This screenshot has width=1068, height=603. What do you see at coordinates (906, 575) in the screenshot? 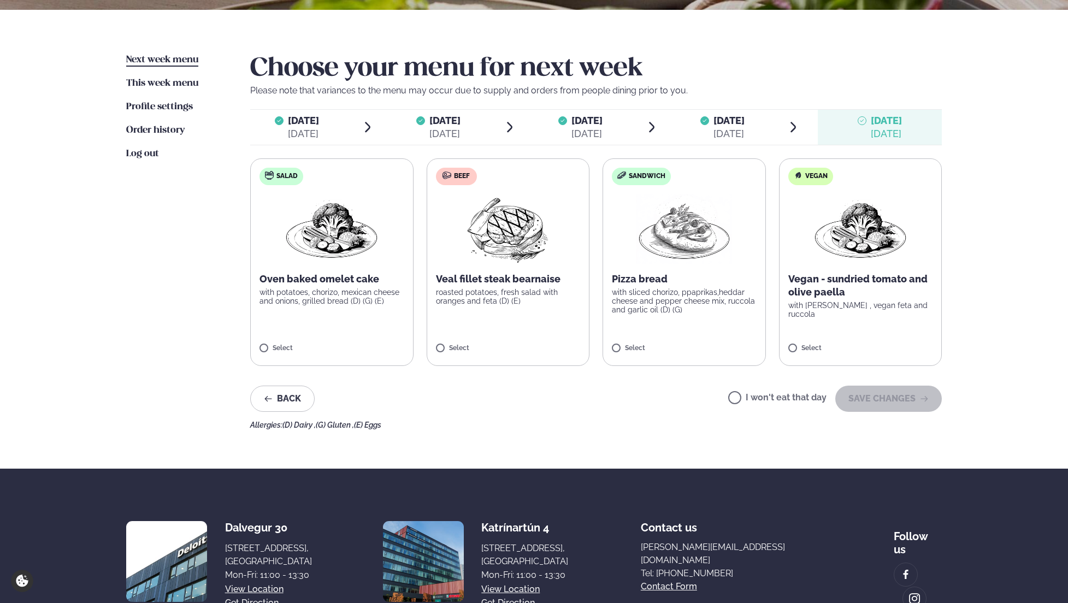
I see `a: image alt` at bounding box center [906, 575].